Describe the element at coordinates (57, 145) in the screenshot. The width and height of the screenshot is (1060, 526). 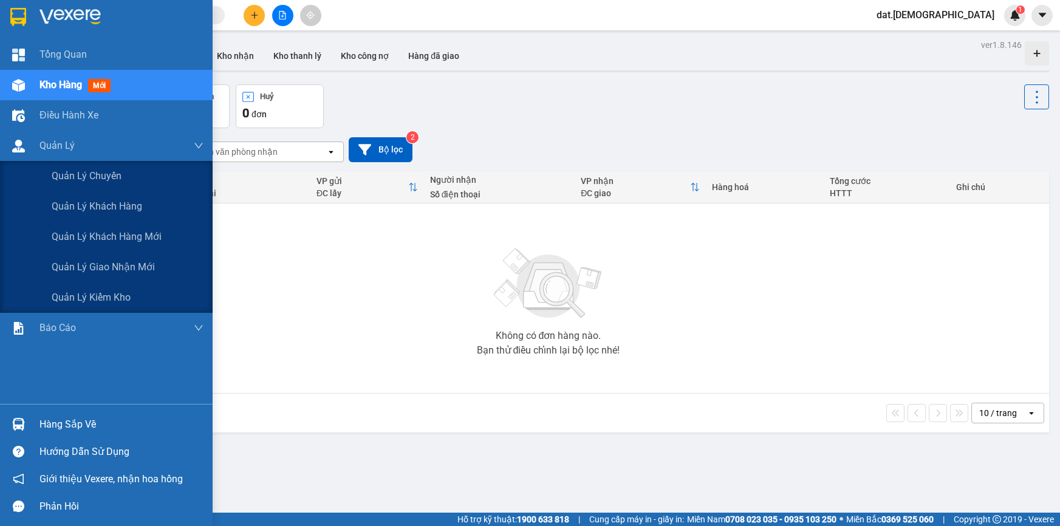
I see `span: Quản Lý` at that location.